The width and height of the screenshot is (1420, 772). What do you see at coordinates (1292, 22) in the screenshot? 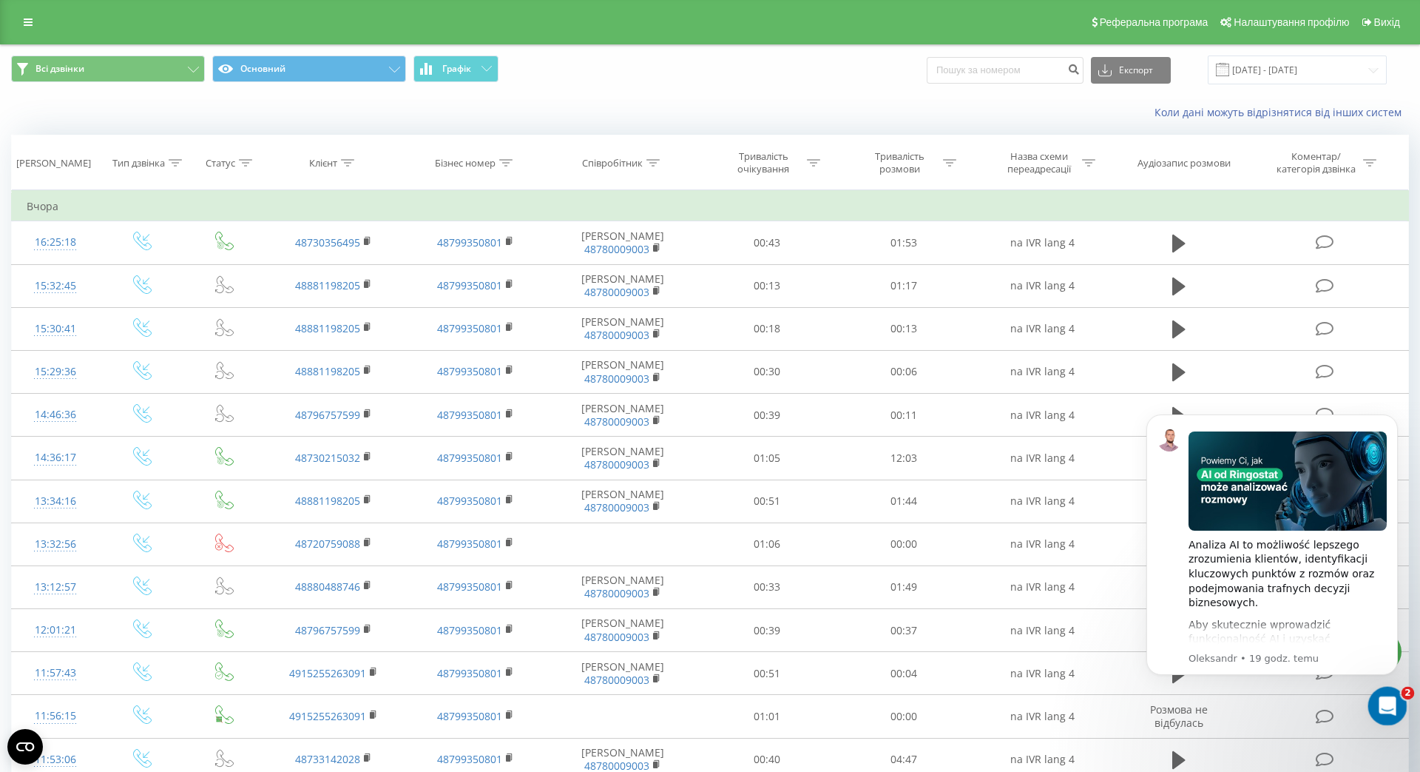
I see `span: Налаштування профілю` at bounding box center [1292, 22].